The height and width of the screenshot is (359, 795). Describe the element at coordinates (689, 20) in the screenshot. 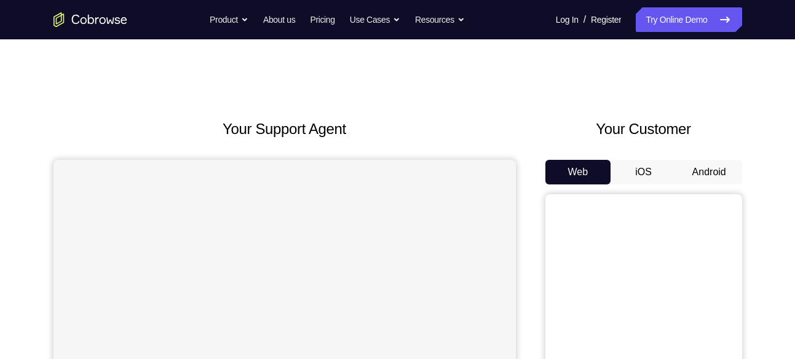

I see `a: Try Online Demo` at that location.